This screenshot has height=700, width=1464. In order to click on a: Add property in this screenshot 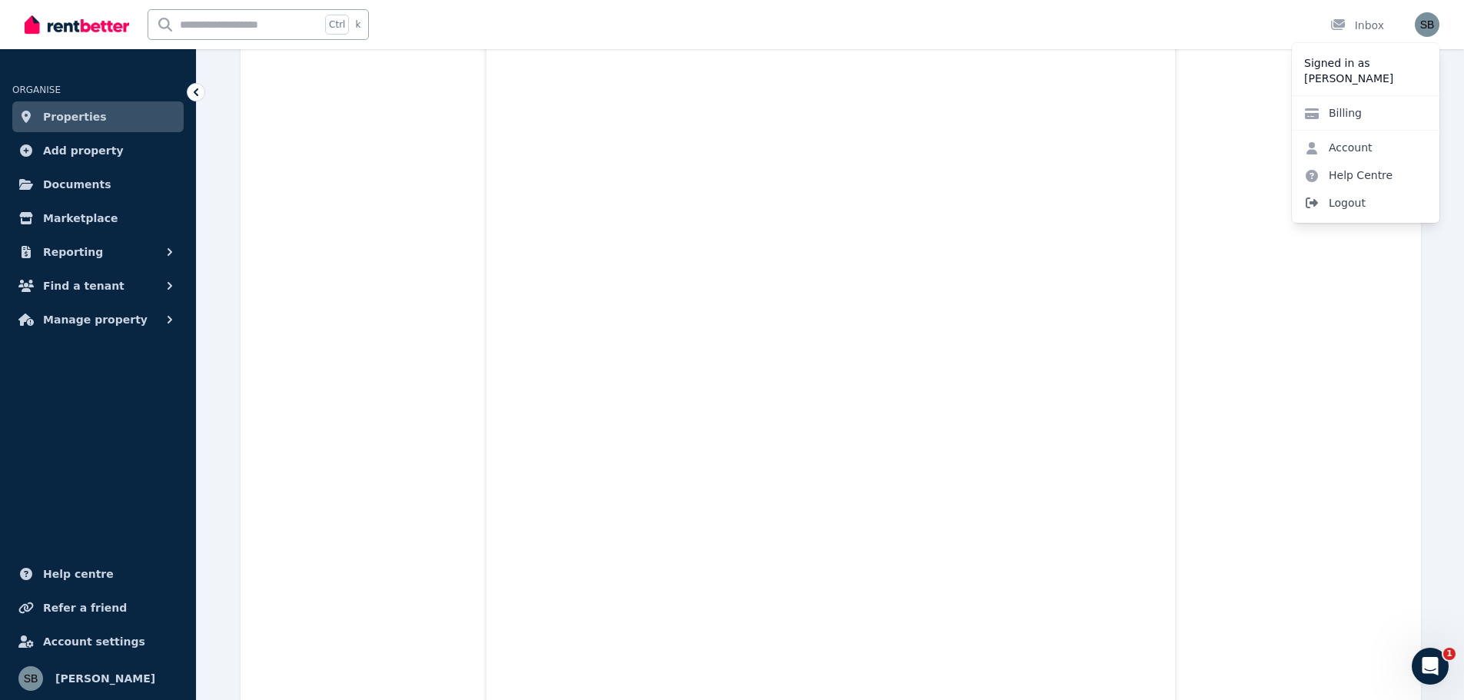, I will do `click(98, 151)`.